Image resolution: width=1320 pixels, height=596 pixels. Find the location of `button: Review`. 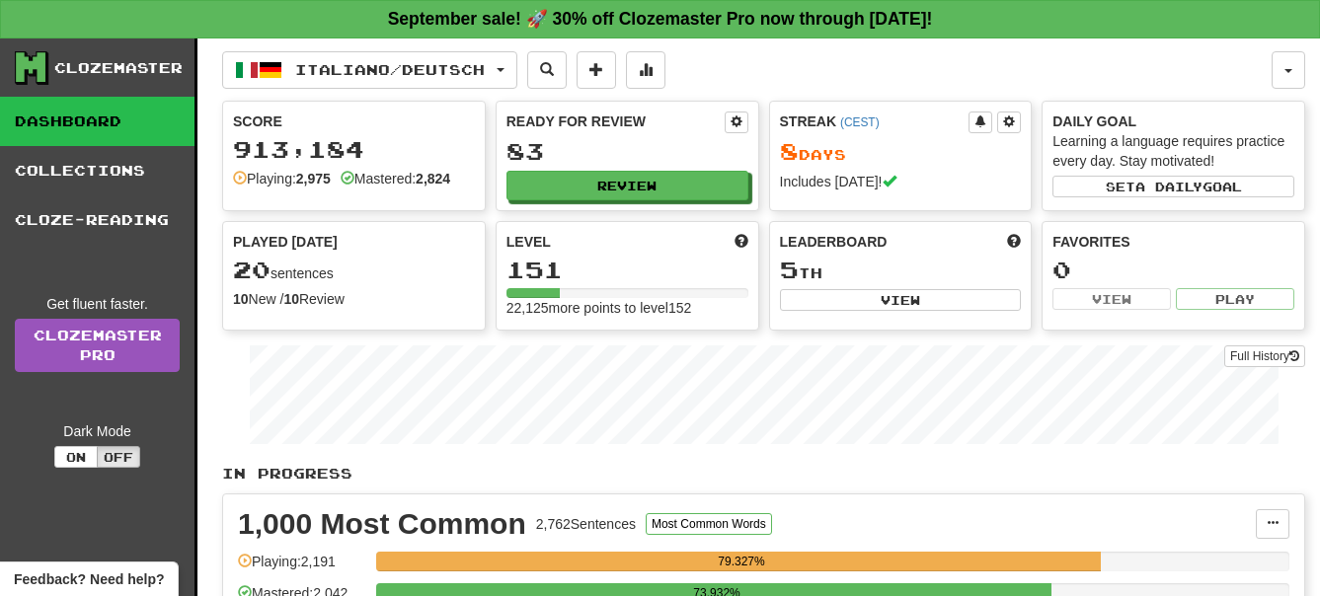

button: Review is located at coordinates (627, 186).